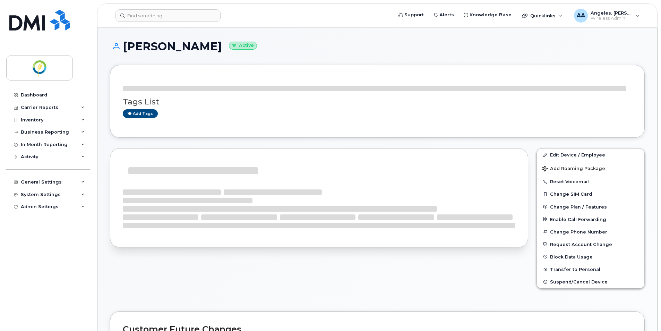 This screenshot has width=661, height=331. What do you see at coordinates (140, 113) in the screenshot?
I see `a: Add tags` at bounding box center [140, 113].